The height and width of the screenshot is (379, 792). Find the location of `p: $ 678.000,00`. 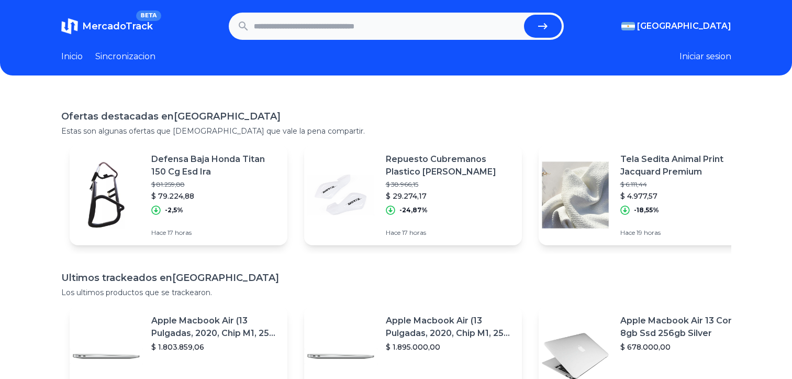

p: $ 678.000,00 is located at coordinates (684, 347).